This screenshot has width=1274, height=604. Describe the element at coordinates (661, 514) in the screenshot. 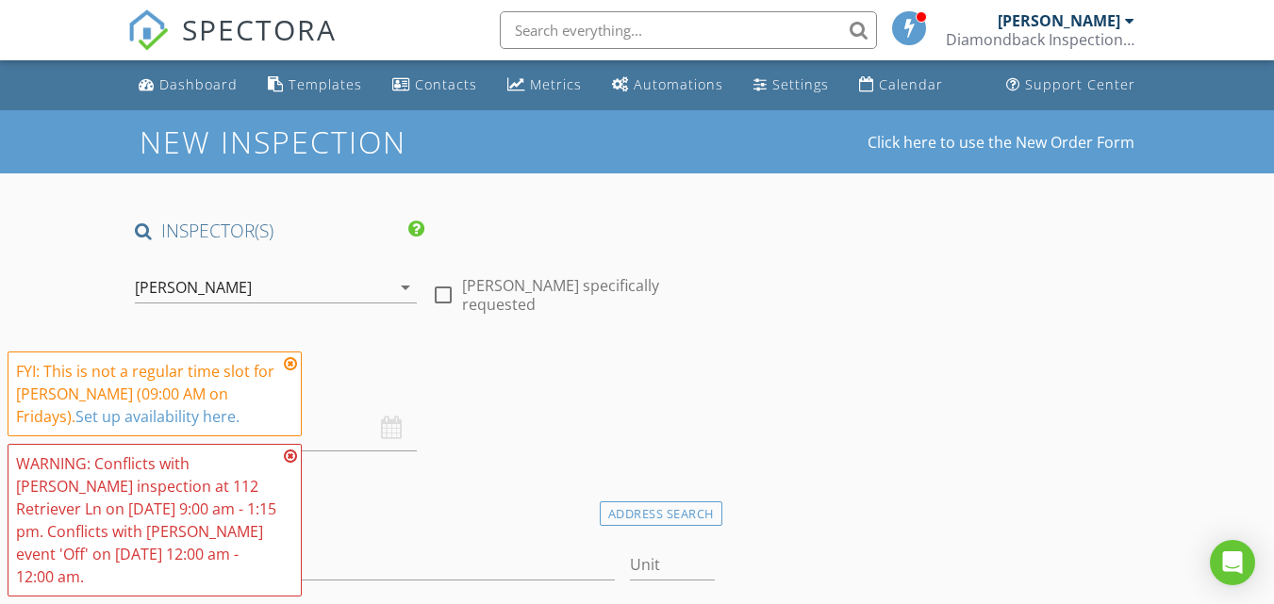

I see `div: Address Search` at that location.